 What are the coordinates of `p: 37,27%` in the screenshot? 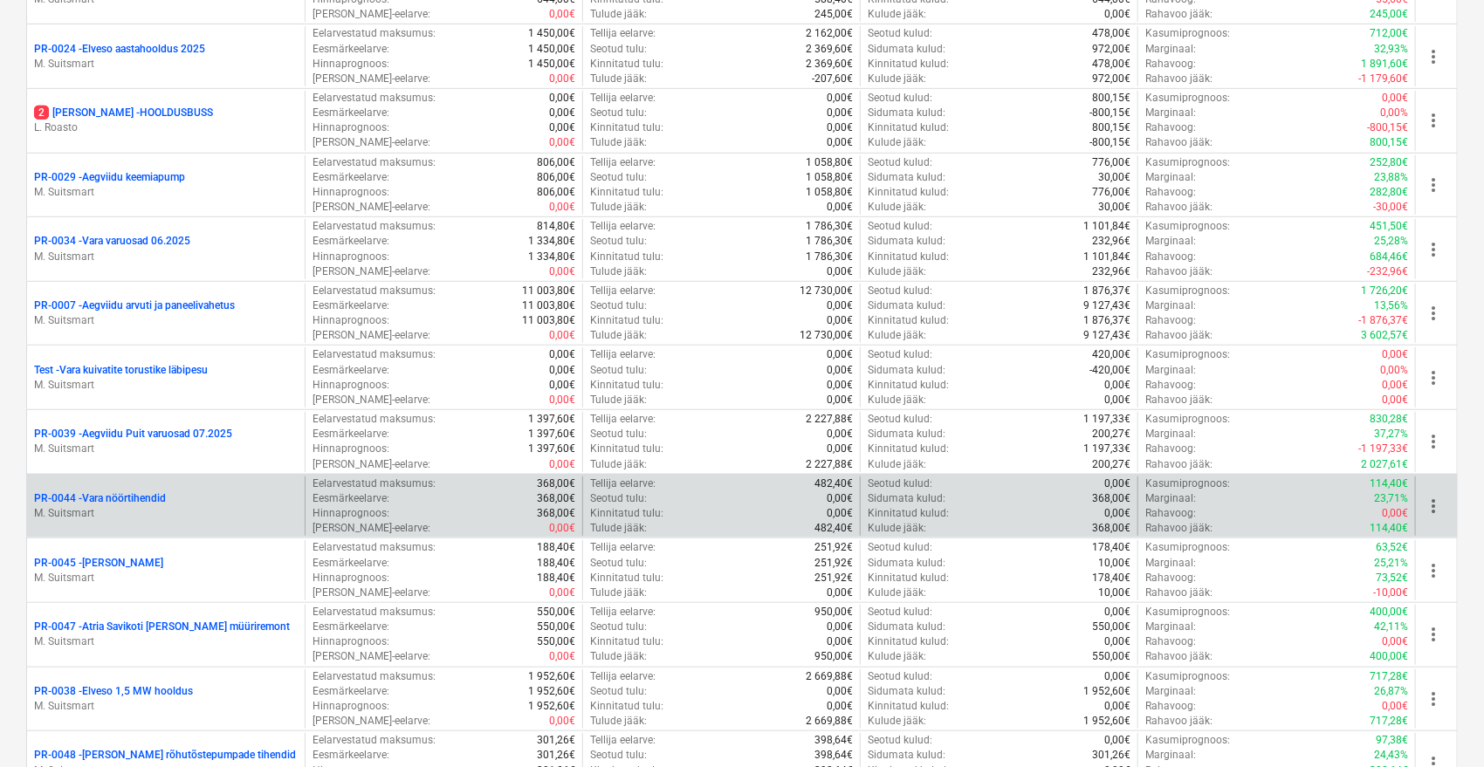 It's located at (1391, 434).